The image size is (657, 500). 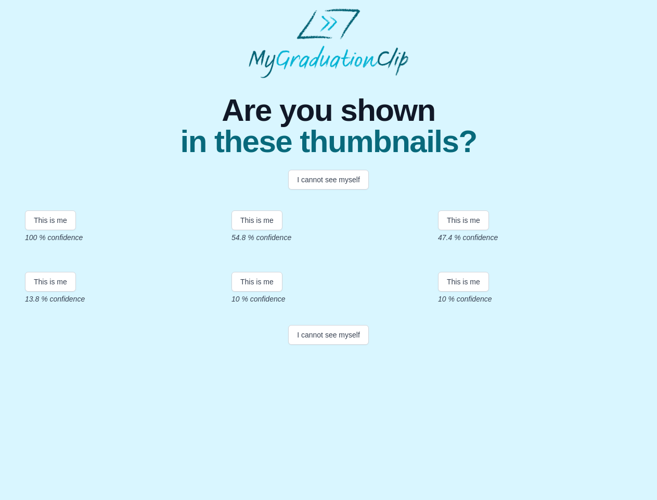 What do you see at coordinates (329, 43) in the screenshot?
I see `img: MyGraduationClip` at bounding box center [329, 43].